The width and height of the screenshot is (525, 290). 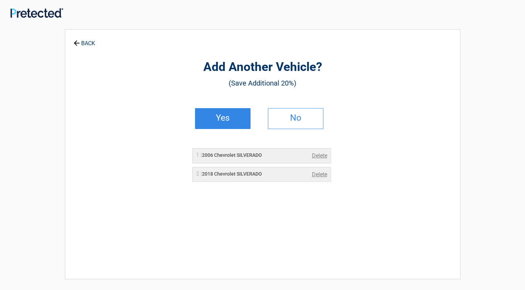 I want to click on h2: 2018 Chevrolet SILVERADO, so click(x=229, y=174).